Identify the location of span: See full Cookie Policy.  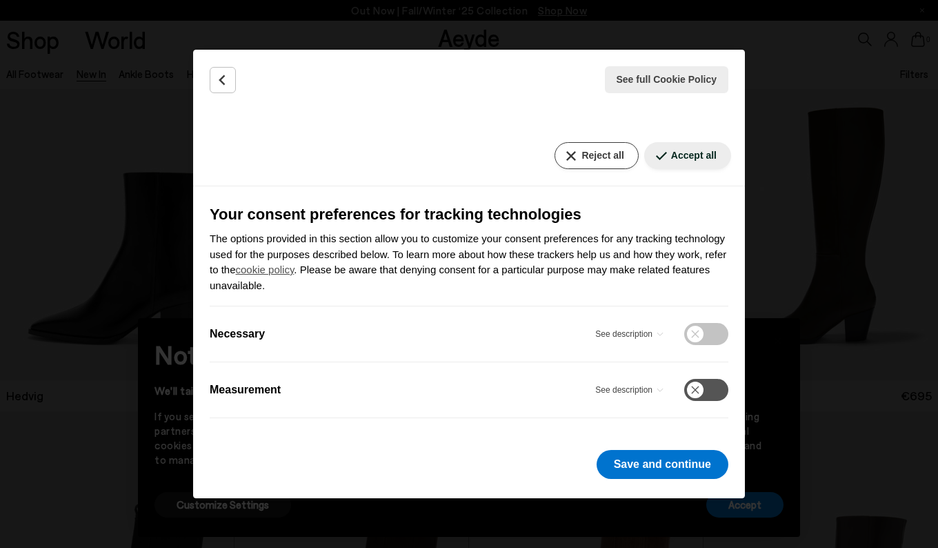
(667, 79).